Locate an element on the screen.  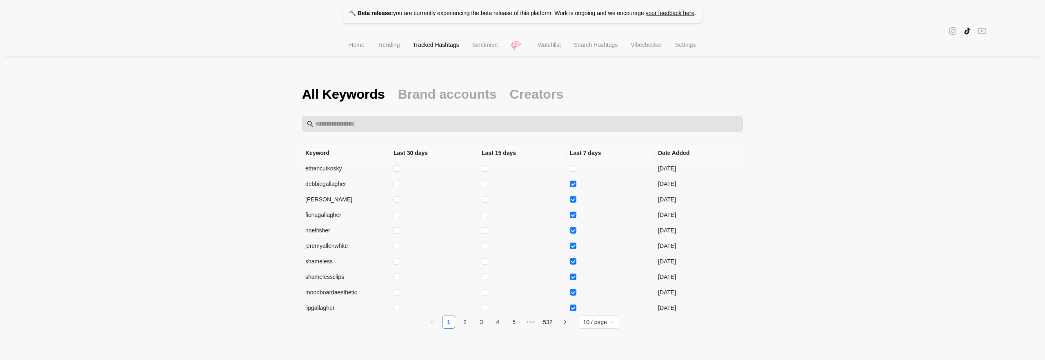
span: Vibechecker is located at coordinates (646, 45).